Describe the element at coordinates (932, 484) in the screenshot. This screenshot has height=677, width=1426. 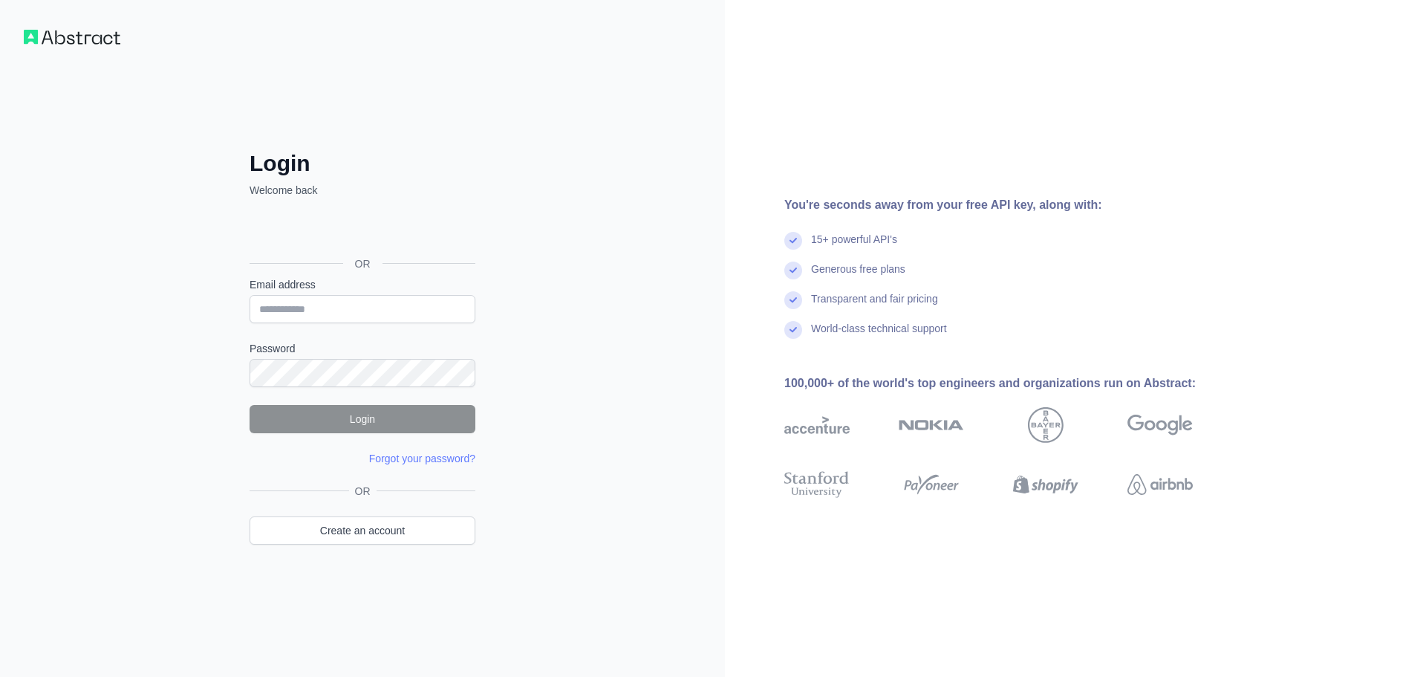
I see `img: payoneer` at that location.